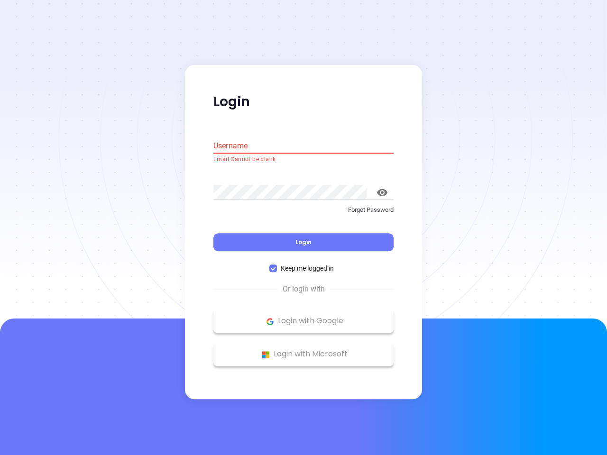  What do you see at coordinates (304, 242) in the screenshot?
I see `span: Login` at bounding box center [304, 242].